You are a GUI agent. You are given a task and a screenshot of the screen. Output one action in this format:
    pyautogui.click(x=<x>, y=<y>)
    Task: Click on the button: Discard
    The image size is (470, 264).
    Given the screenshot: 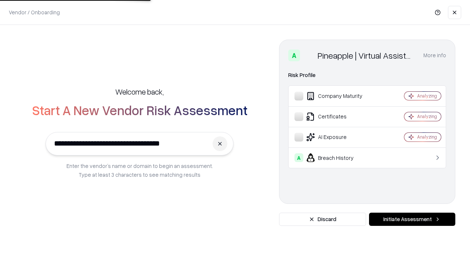 What is the action you would take?
    pyautogui.click(x=322, y=220)
    